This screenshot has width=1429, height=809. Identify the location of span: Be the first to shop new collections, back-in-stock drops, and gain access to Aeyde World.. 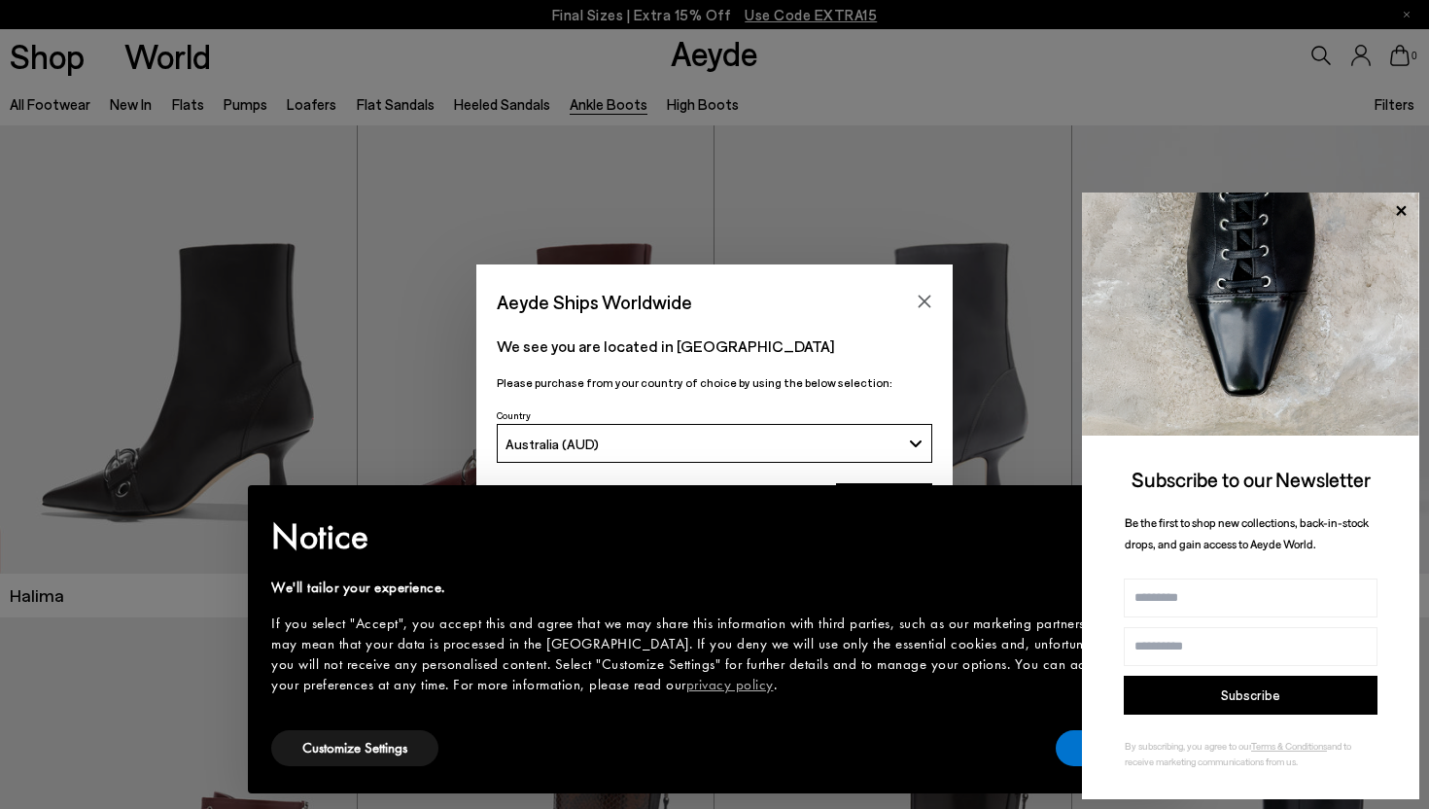
(1246, 533).